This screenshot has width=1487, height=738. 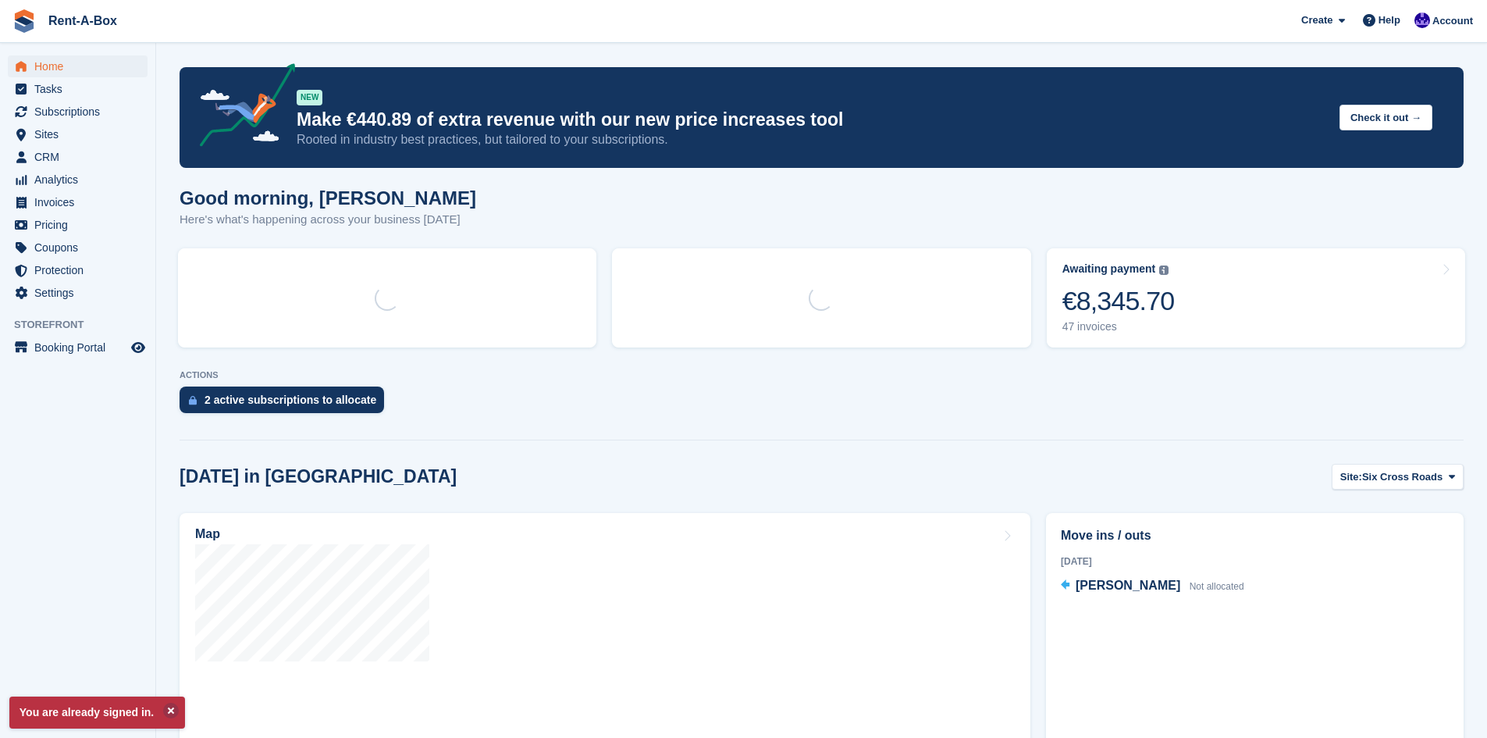 What do you see at coordinates (81, 89) in the screenshot?
I see `span: Tasks` at bounding box center [81, 89].